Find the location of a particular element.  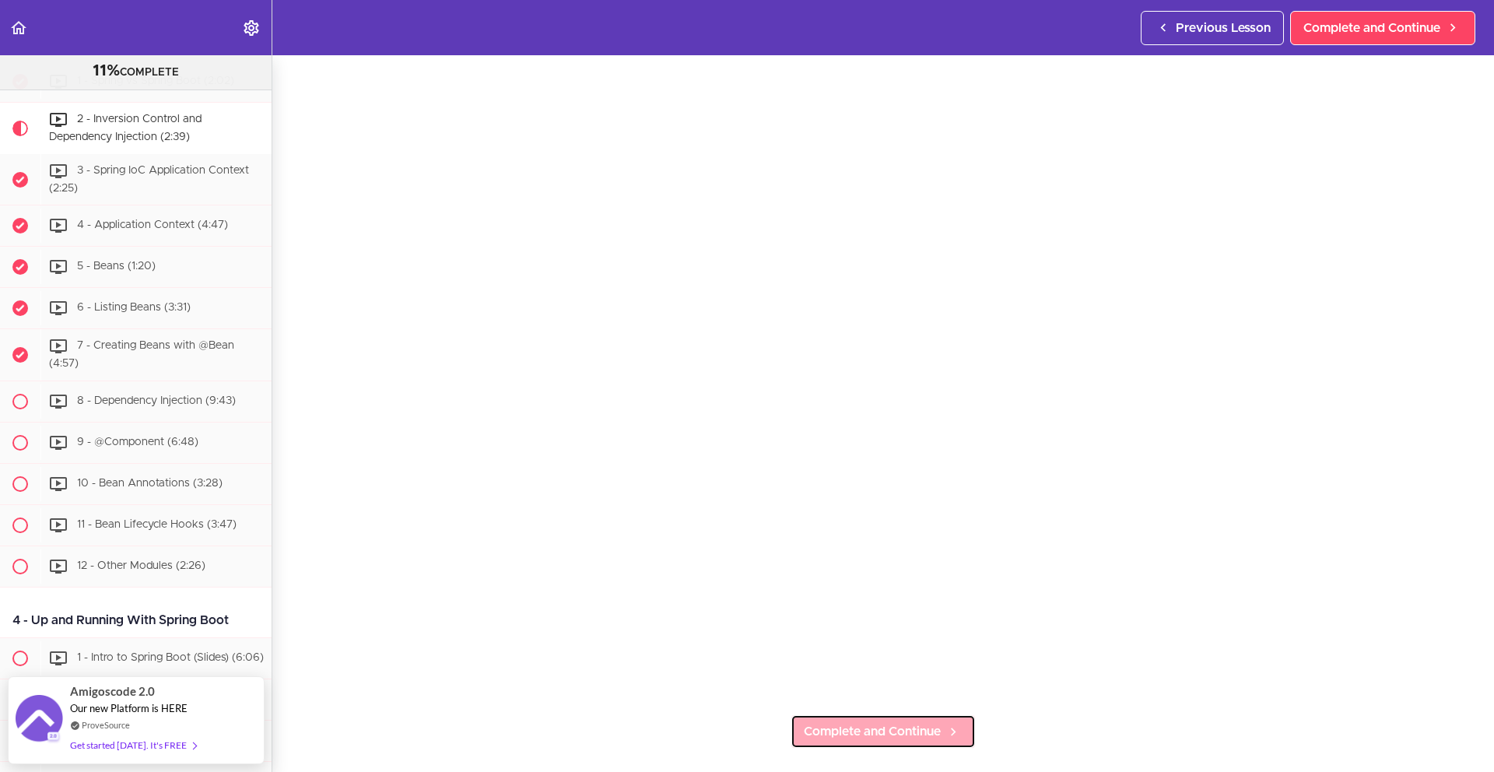

span: 5 - Beans (1:20) is located at coordinates (116, 267).